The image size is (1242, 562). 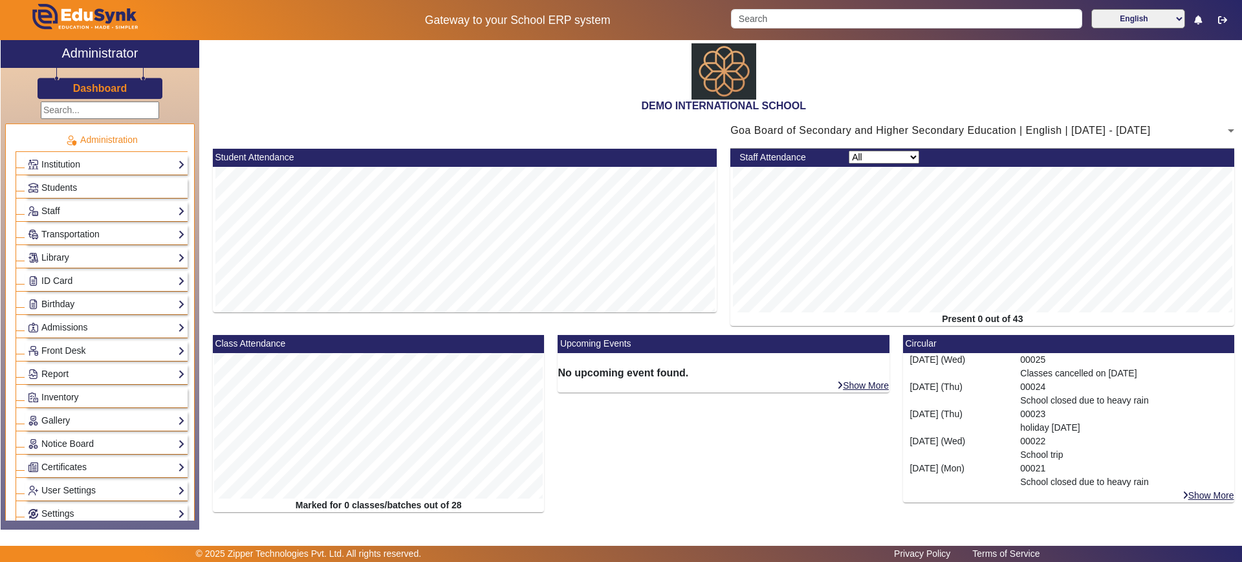 I want to click on mat-card-header: Student Attendance, so click(x=465, y=158).